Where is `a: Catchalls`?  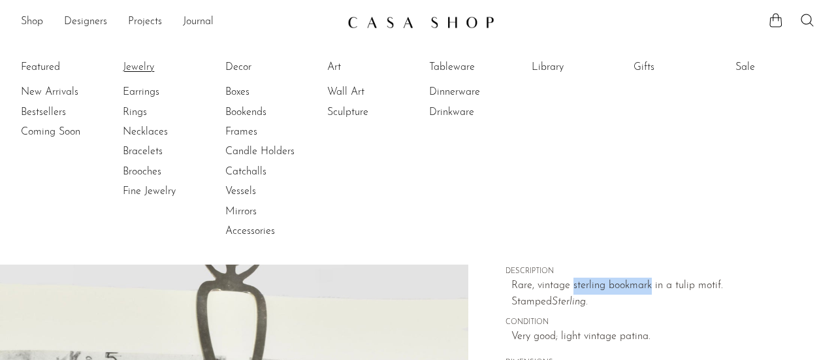
a: Catchalls is located at coordinates (274, 172).